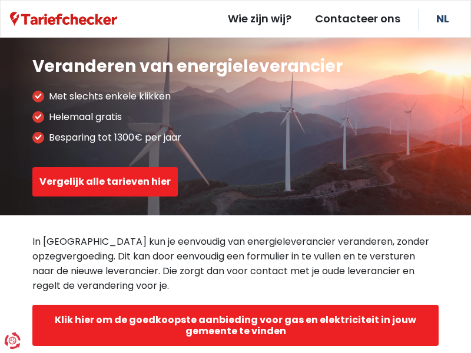 This screenshot has width=471, height=353. I want to click on h1: Veranderen van energieleverancier, so click(187, 67).